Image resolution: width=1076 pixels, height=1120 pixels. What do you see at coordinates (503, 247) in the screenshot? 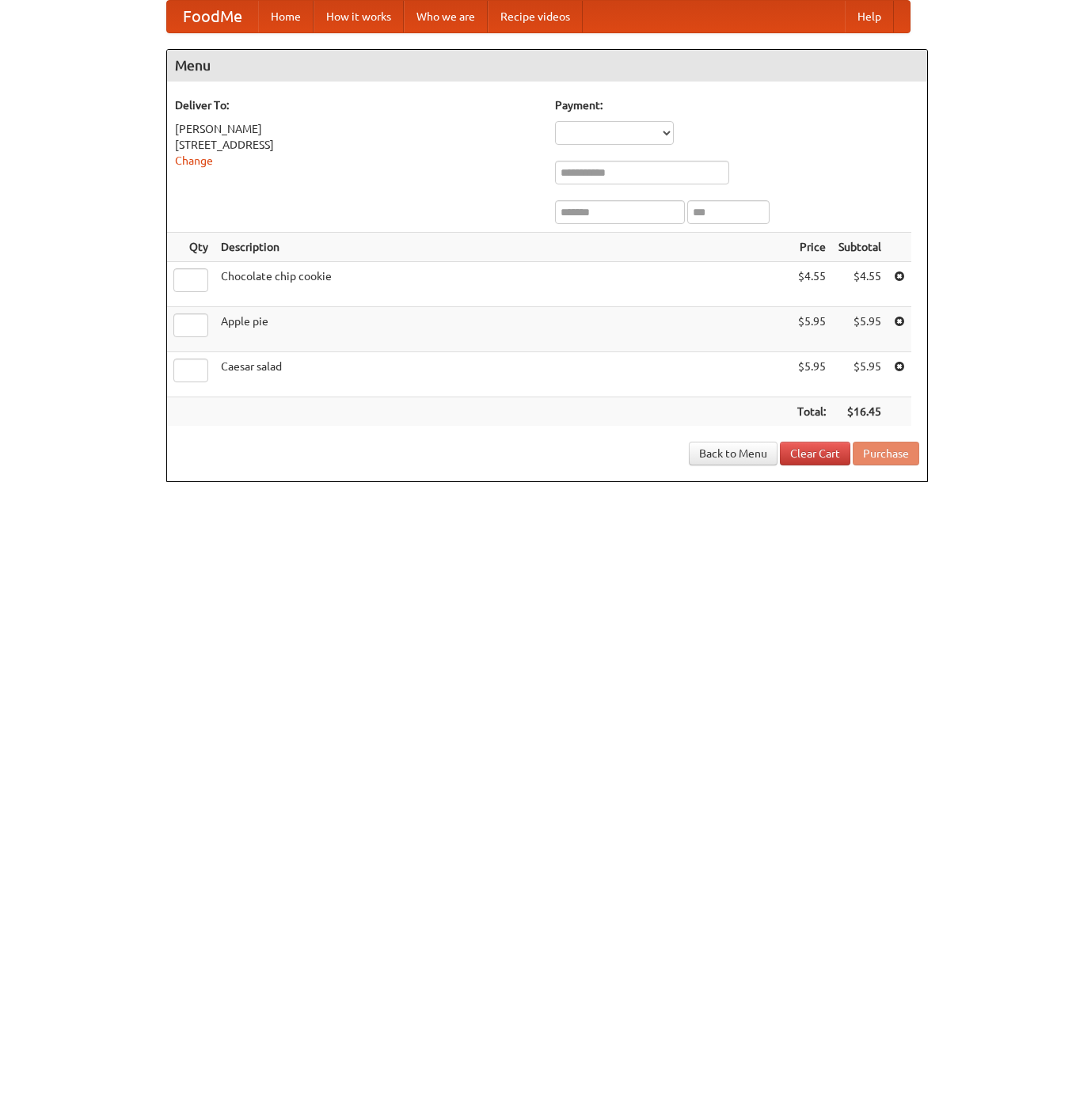
I see `th: Description` at bounding box center [503, 247].